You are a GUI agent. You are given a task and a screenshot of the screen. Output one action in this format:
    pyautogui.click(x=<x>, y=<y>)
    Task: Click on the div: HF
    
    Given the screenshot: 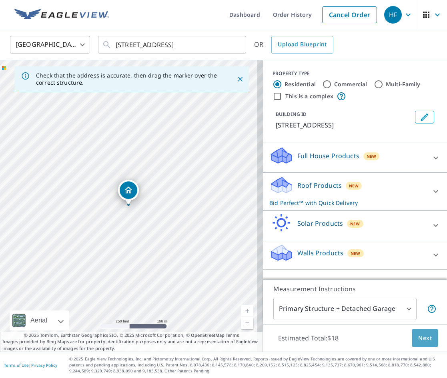 What is the action you would take?
    pyautogui.click(x=393, y=15)
    